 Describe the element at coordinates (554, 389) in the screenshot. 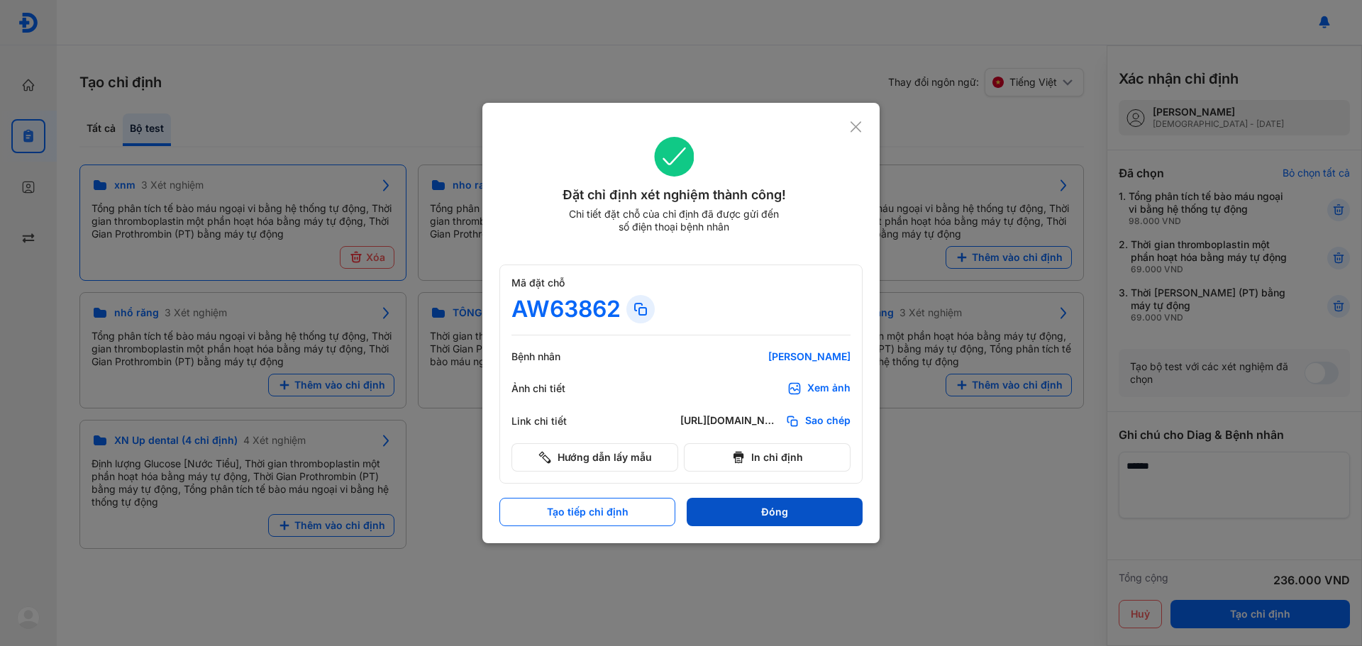

I see `div: Ảnh chi tiết` at that location.